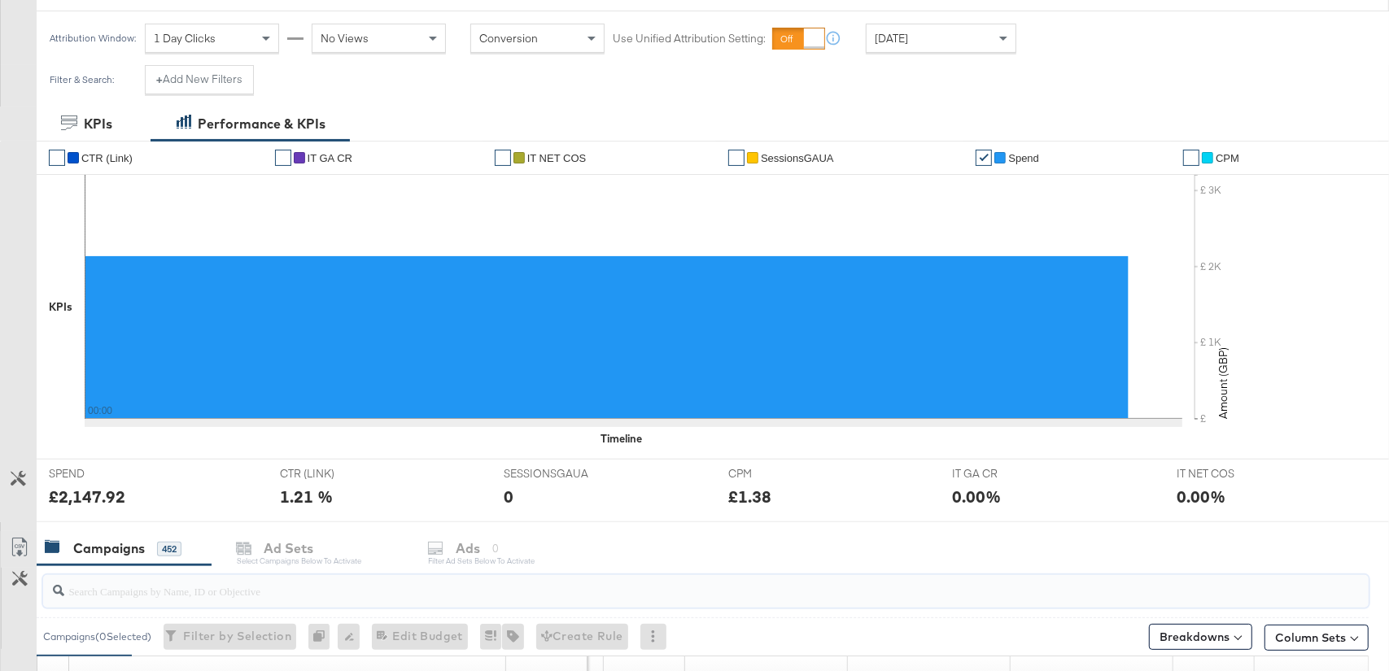 This screenshot has width=1389, height=671. Describe the element at coordinates (1317, 638) in the screenshot. I see `button: Column Sets` at that location.